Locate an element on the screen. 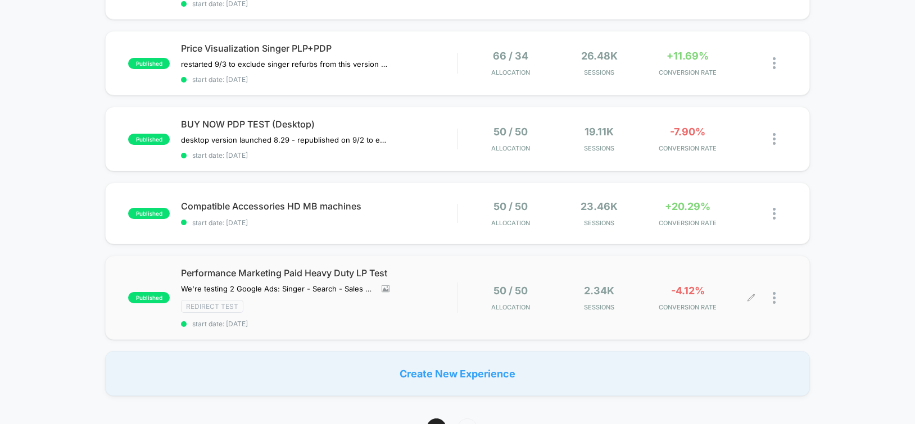 The width and height of the screenshot is (915, 424). span: +11.69% is located at coordinates (687, 56).